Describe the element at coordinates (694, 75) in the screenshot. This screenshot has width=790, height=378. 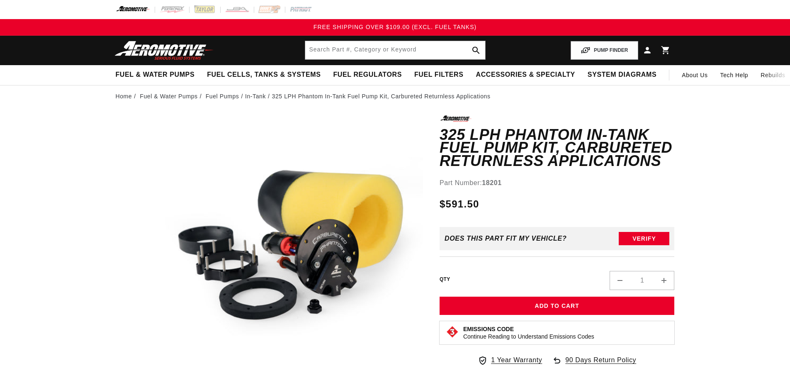
I see `span: About Us` at that location.